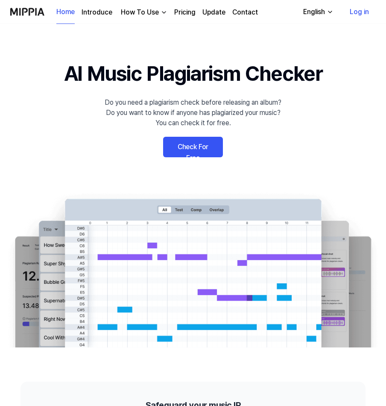 The height and width of the screenshot is (406, 386). What do you see at coordinates (245, 12) in the screenshot?
I see `a: Contact` at bounding box center [245, 12].